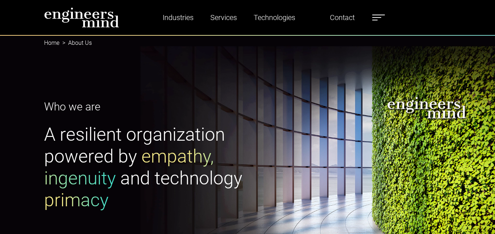 This screenshot has height=234, width=495. Describe the element at coordinates (129, 167) in the screenshot. I see `span: empathy, ingenuity` at that location.